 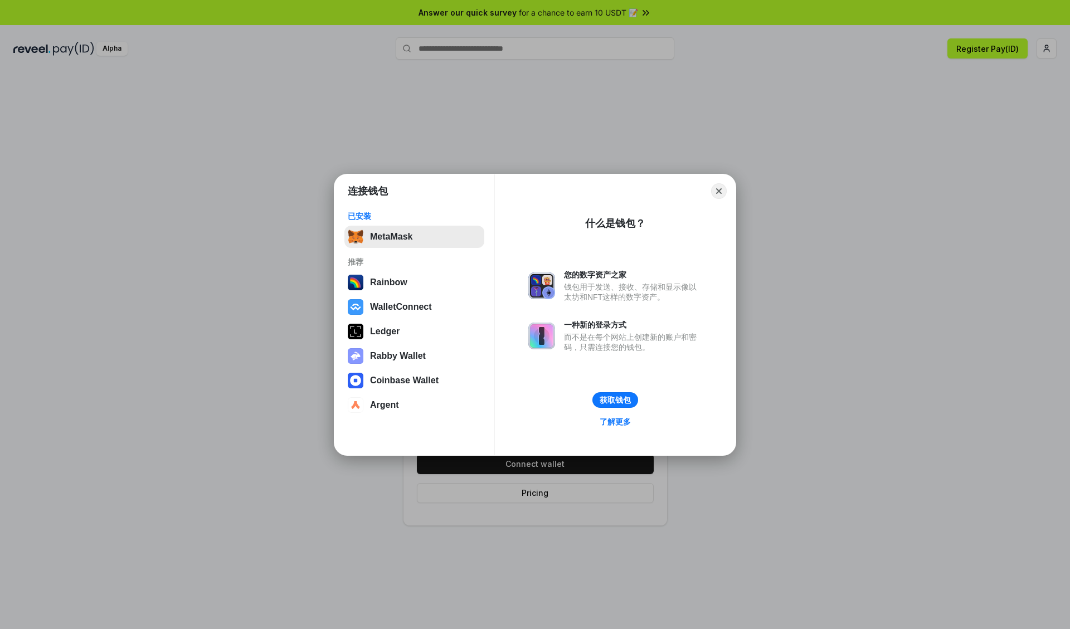 What do you see at coordinates (384, 405) in the screenshot?
I see `div: Argent` at bounding box center [384, 405].